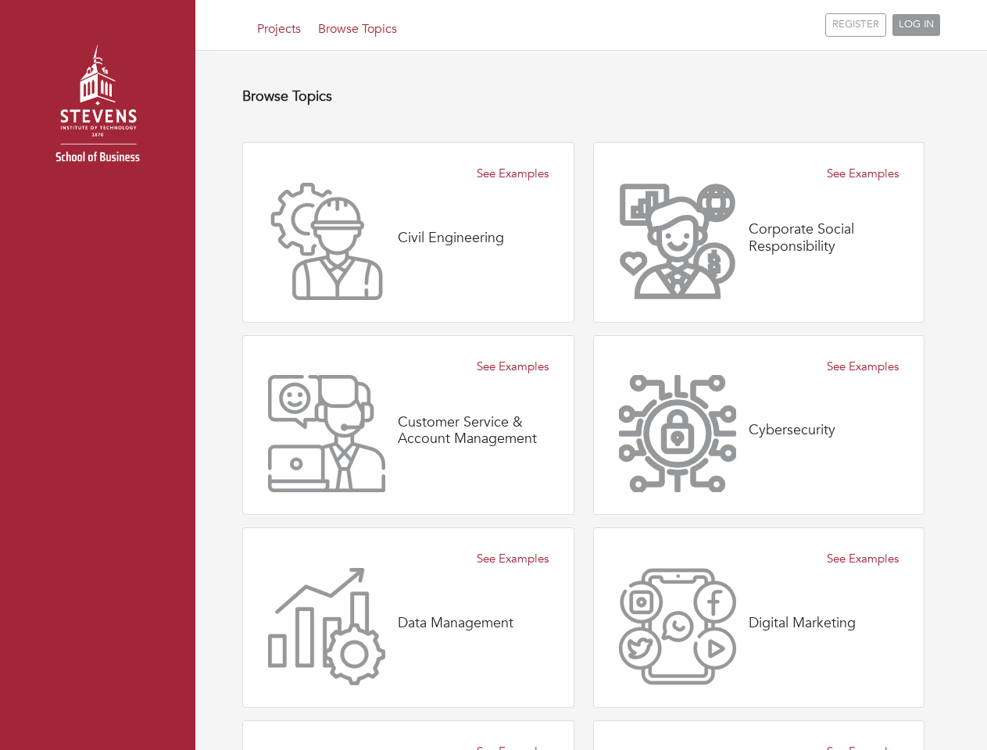 The image size is (987, 750). Describe the element at coordinates (916, 25) in the screenshot. I see `a: LOG IN` at that location.